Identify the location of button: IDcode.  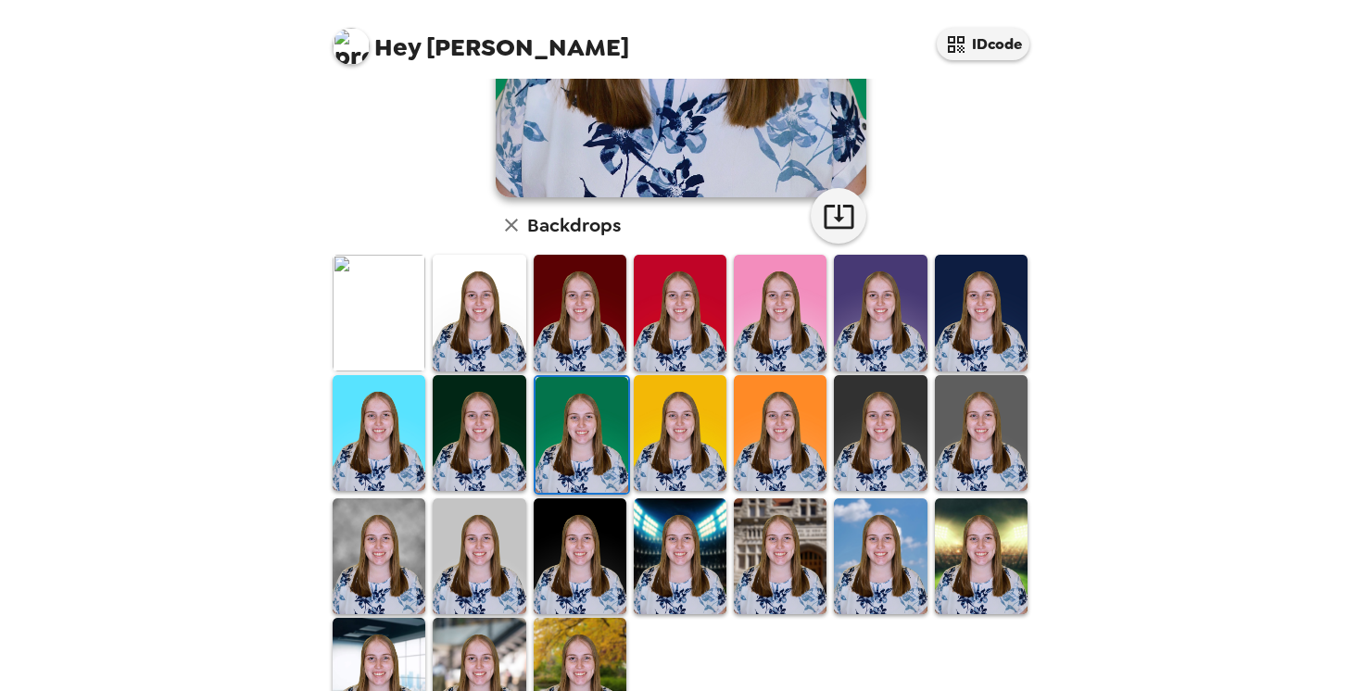
(983, 44).